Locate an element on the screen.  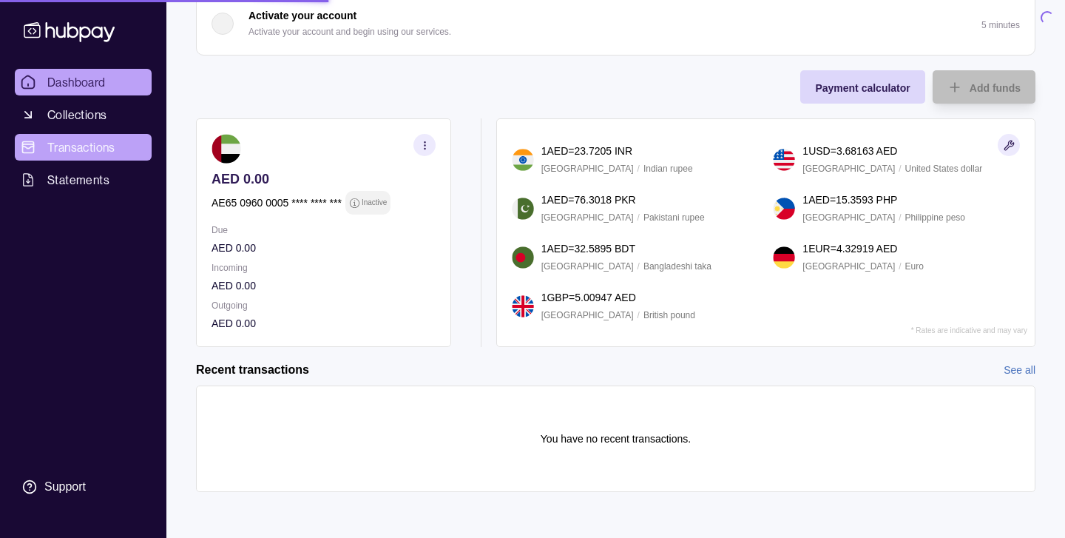
span: Payment calculator is located at coordinates (863, 88).